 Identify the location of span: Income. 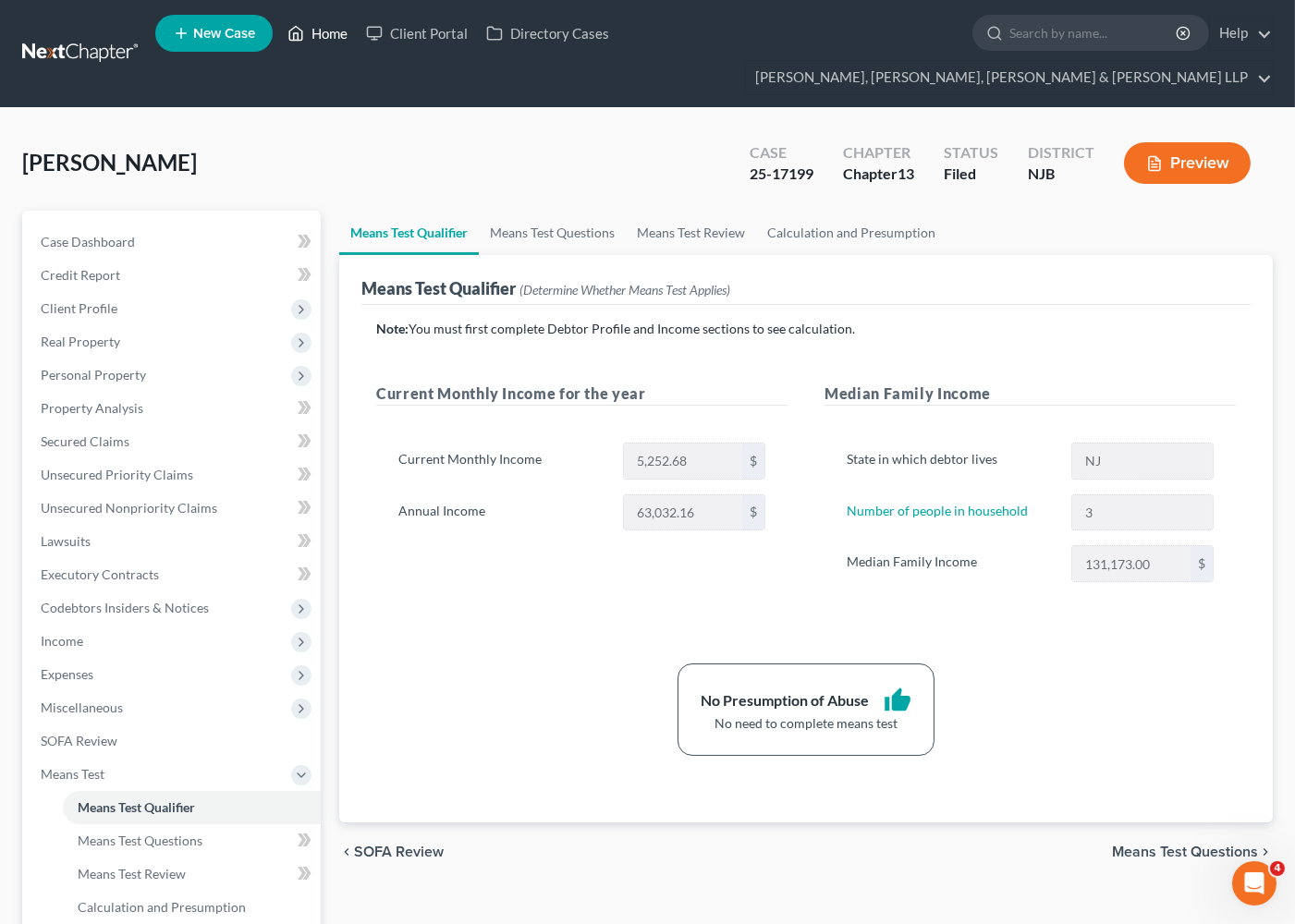
(62, 640).